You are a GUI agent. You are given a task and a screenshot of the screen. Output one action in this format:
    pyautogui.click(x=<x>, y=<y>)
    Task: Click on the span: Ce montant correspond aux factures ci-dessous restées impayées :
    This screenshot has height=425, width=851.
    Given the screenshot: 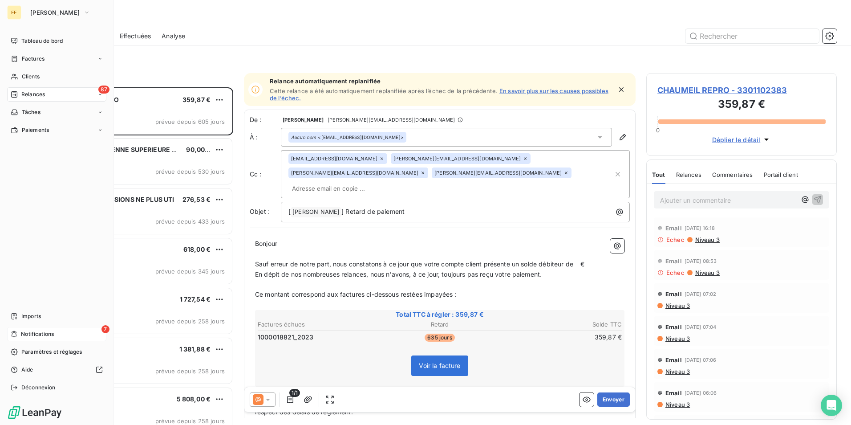 What is the action you would take?
    pyautogui.click(x=356, y=294)
    